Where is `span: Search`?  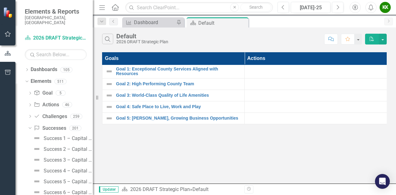
span: Search is located at coordinates (256, 7).